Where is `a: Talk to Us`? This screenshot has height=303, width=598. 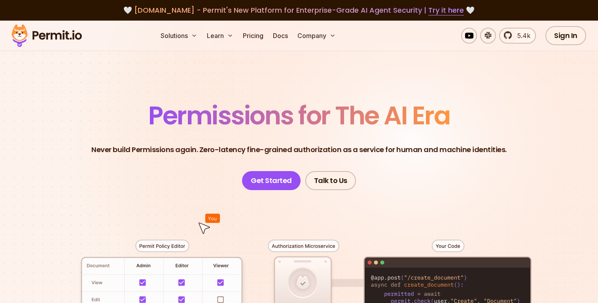
a: Talk to Us is located at coordinates (331, 180).